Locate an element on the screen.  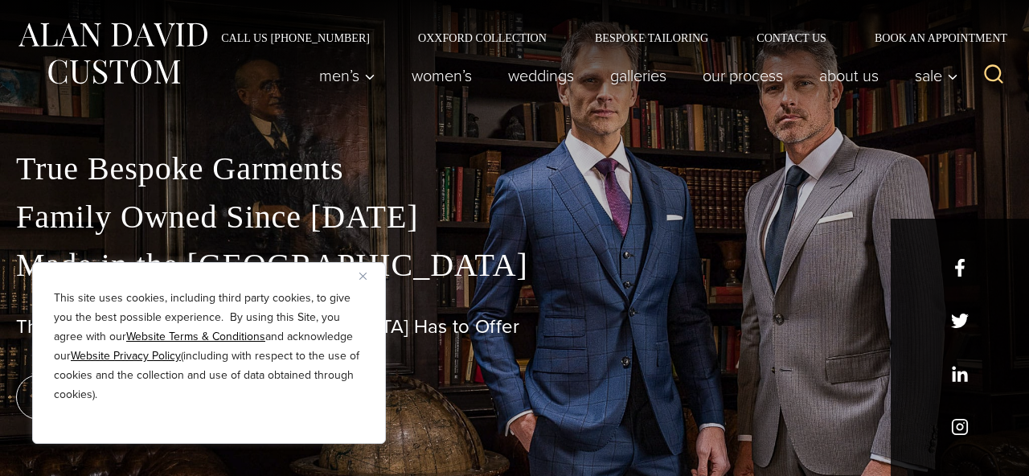
a: Website Privacy Policy is located at coordinates (125, 355).